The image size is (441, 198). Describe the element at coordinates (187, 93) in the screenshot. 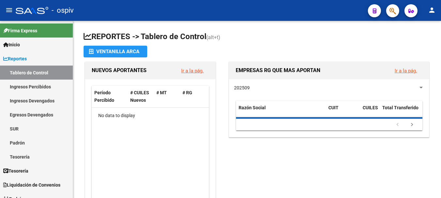

I see `span: # RG` at that location.